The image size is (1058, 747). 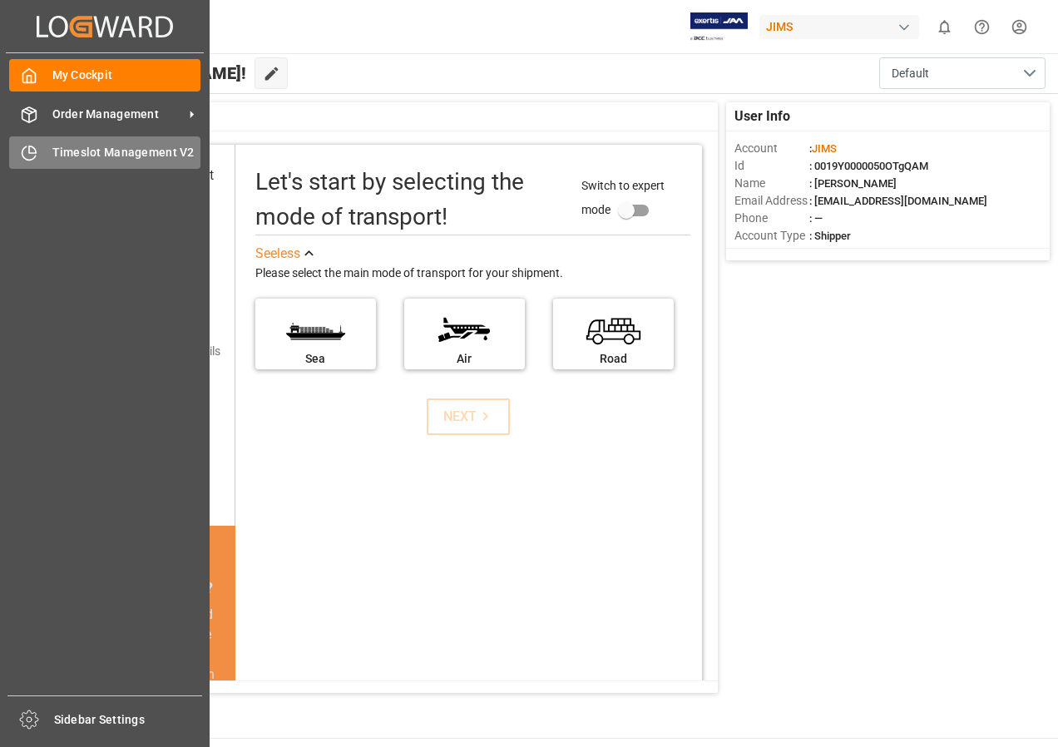 What do you see at coordinates (613, 358) in the screenshot?
I see `div: Road` at bounding box center [613, 358].